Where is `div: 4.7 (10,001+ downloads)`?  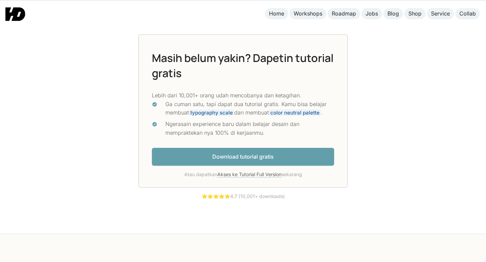
div: 4.7 (10,001+ downloads) is located at coordinates (243, 197).